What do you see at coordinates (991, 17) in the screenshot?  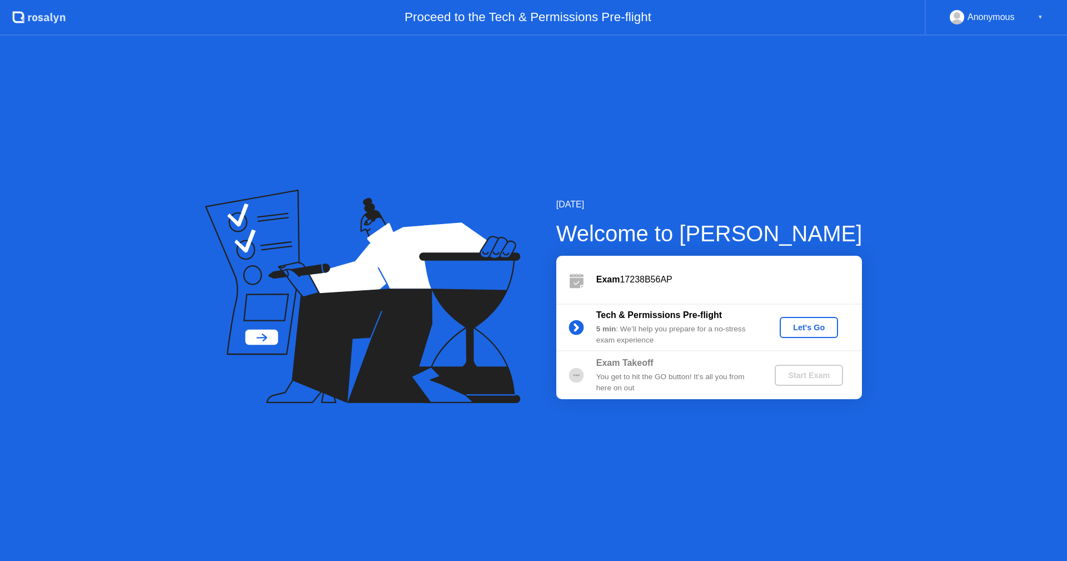 I see `div: Anonymous` at bounding box center [991, 17].